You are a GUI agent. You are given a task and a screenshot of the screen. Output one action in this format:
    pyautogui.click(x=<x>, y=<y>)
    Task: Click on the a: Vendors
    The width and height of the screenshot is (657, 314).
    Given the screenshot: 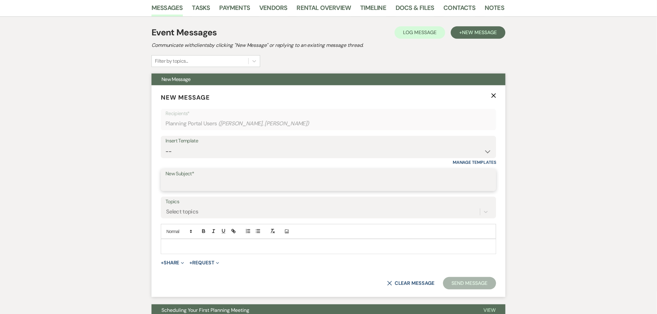 What is the action you would take?
    pyautogui.click(x=273, y=10)
    